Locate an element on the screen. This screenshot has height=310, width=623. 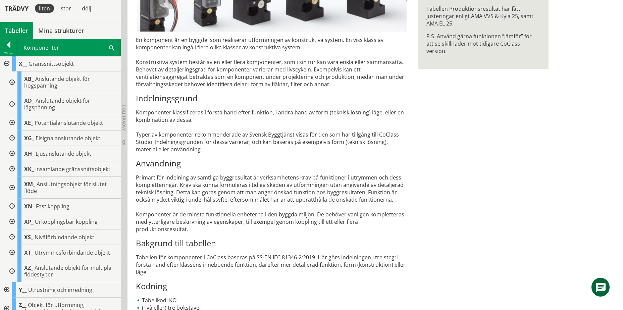
span: X__ is located at coordinates (23, 64).